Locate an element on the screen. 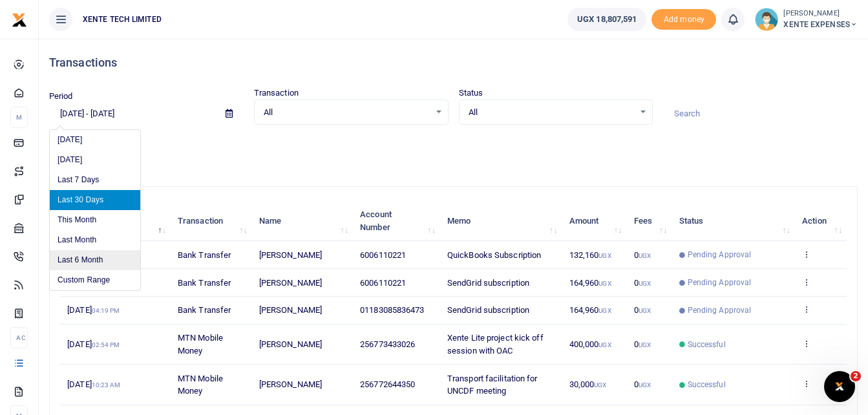  a: UGX 18,807,591 is located at coordinates (607, 19).